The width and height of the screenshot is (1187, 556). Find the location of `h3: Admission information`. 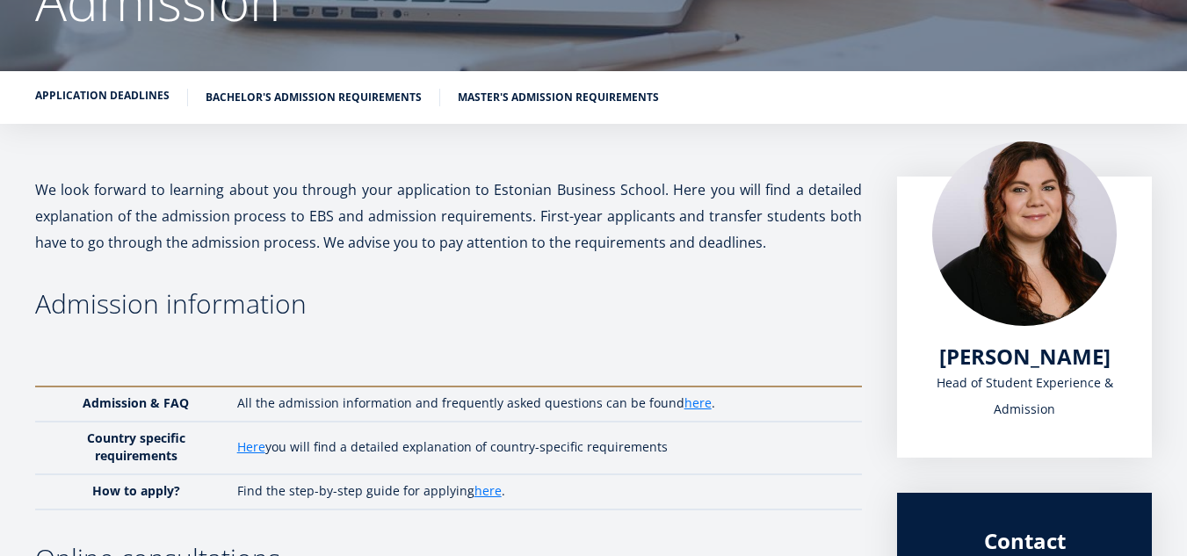

h3: Admission information is located at coordinates (448, 304).